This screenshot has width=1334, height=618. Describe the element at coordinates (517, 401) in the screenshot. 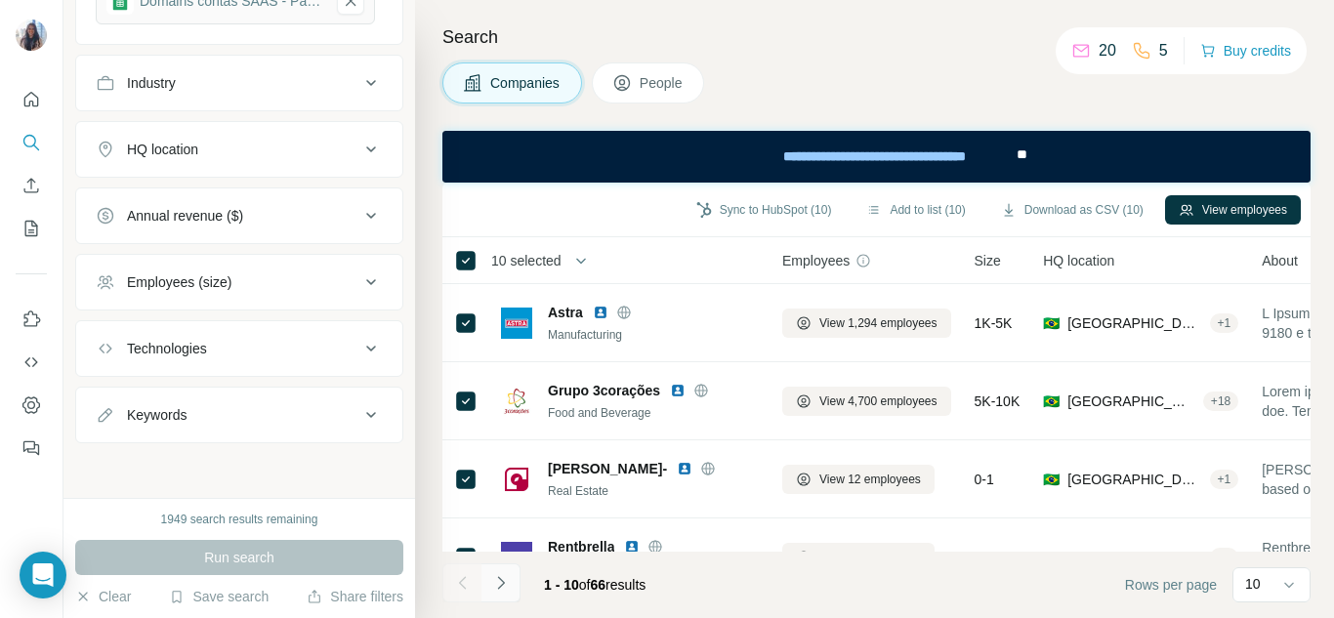

I see `img: Logo of Grupo 3corações` at that location.